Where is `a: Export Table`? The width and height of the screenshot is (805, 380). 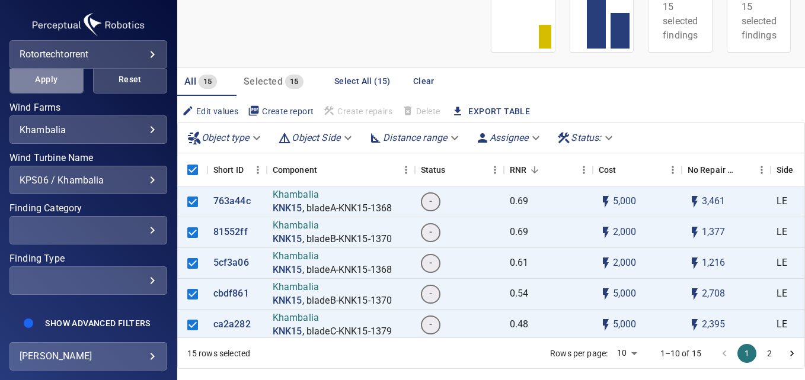 a: Export Table is located at coordinates (499, 111).